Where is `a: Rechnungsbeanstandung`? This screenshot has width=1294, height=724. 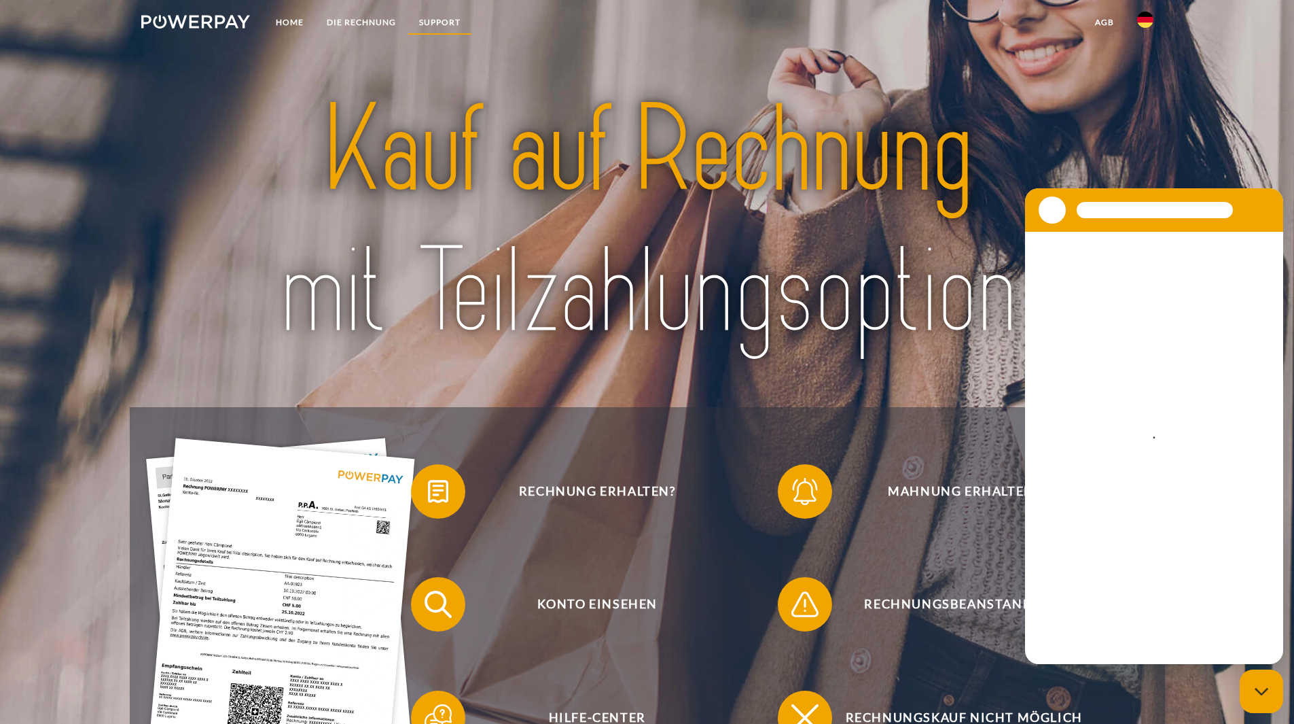
a: Rechnungsbeanstandung is located at coordinates (954, 604).